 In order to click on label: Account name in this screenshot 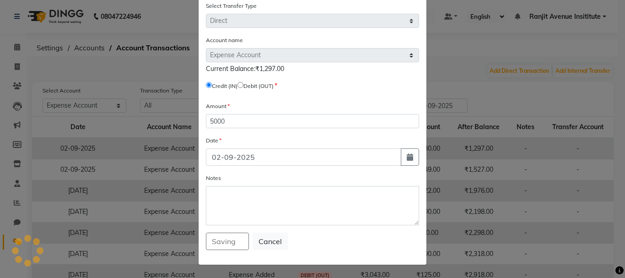, I will do `click(224, 40)`.